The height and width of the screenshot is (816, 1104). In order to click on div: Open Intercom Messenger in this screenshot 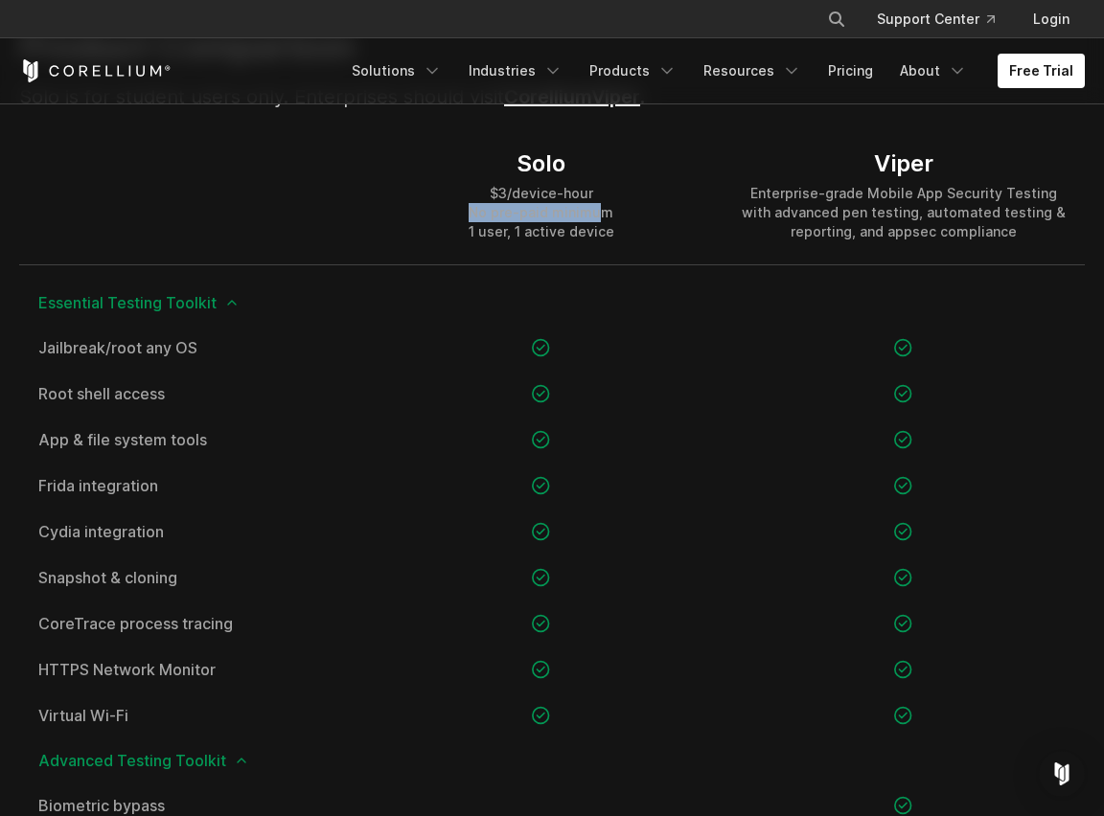, I will do `click(1062, 774)`.